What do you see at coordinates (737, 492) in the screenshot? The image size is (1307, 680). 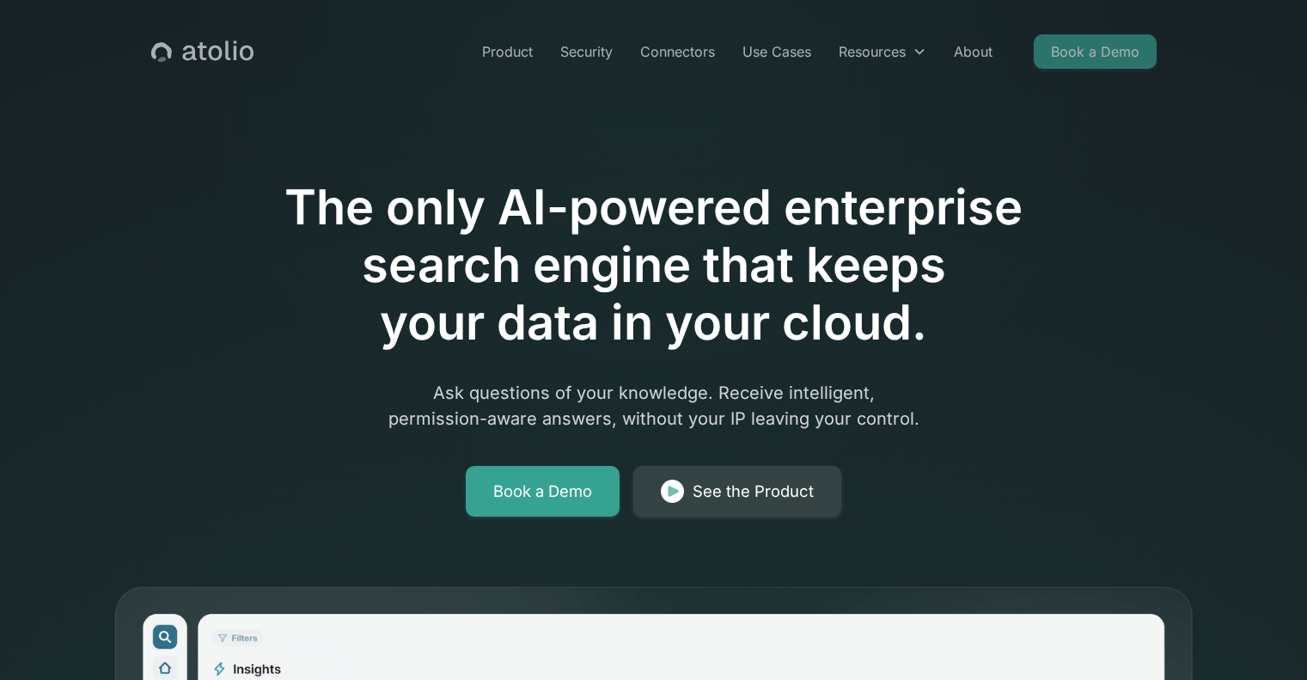 I see `a: See the Product` at bounding box center [737, 492].